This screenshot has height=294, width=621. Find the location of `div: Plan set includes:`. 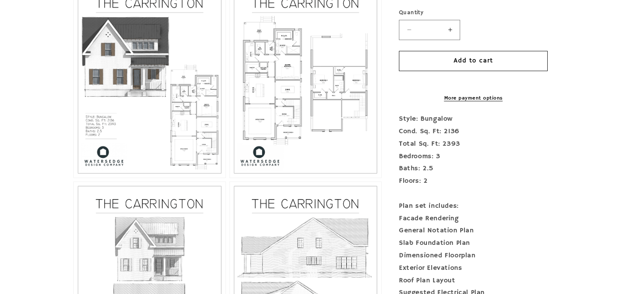

div: Plan set includes: is located at coordinates (473, 206).